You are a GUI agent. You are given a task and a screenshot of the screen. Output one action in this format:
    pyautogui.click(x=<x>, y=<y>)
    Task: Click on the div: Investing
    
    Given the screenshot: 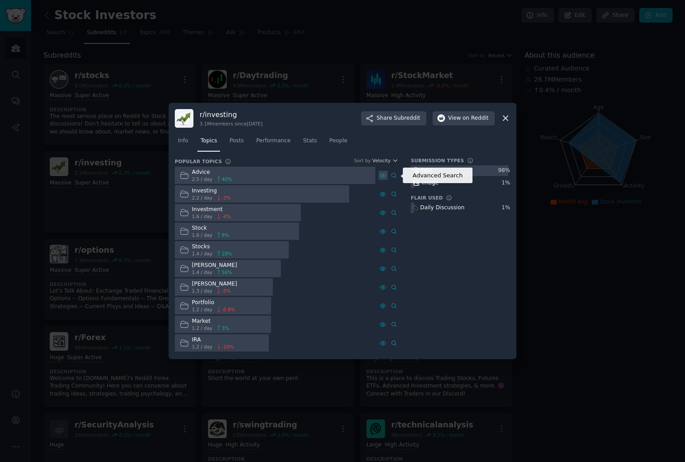 What is the action you would take?
    pyautogui.click(x=211, y=191)
    